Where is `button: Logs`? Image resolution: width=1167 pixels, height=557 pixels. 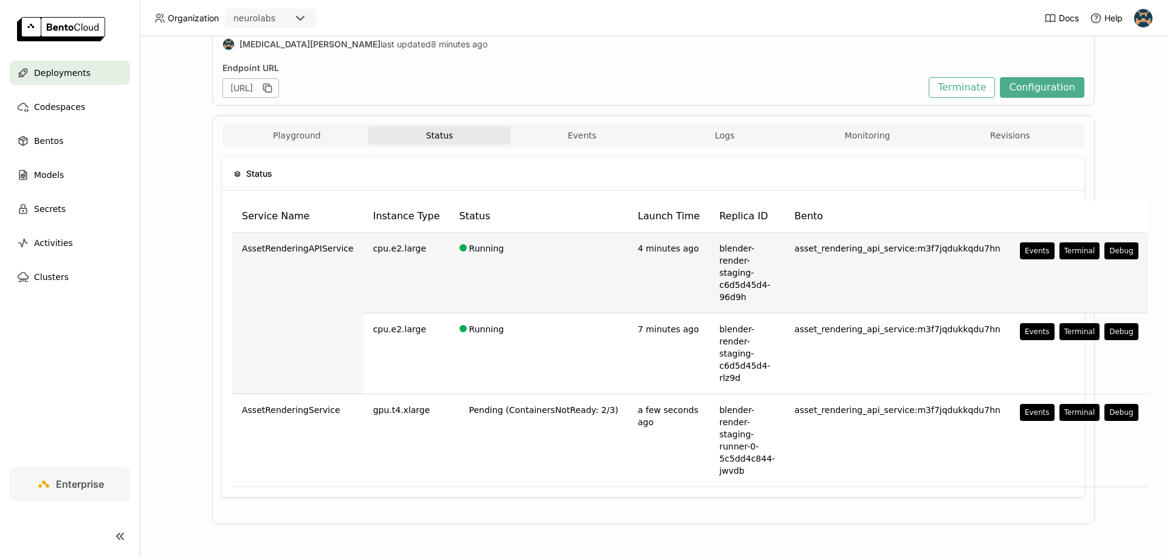 button: Logs is located at coordinates (724, 136).